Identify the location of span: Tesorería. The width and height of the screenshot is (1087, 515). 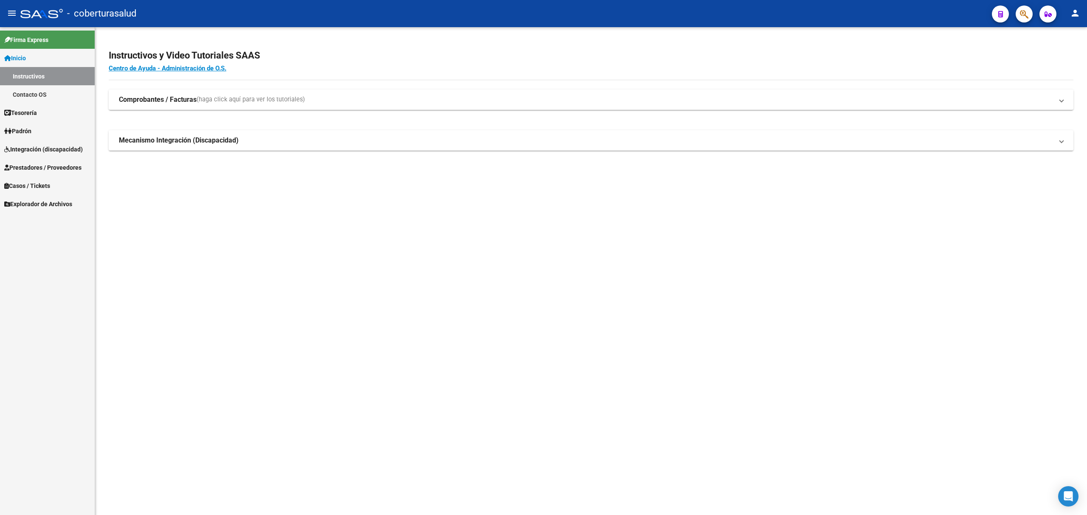
(20, 113).